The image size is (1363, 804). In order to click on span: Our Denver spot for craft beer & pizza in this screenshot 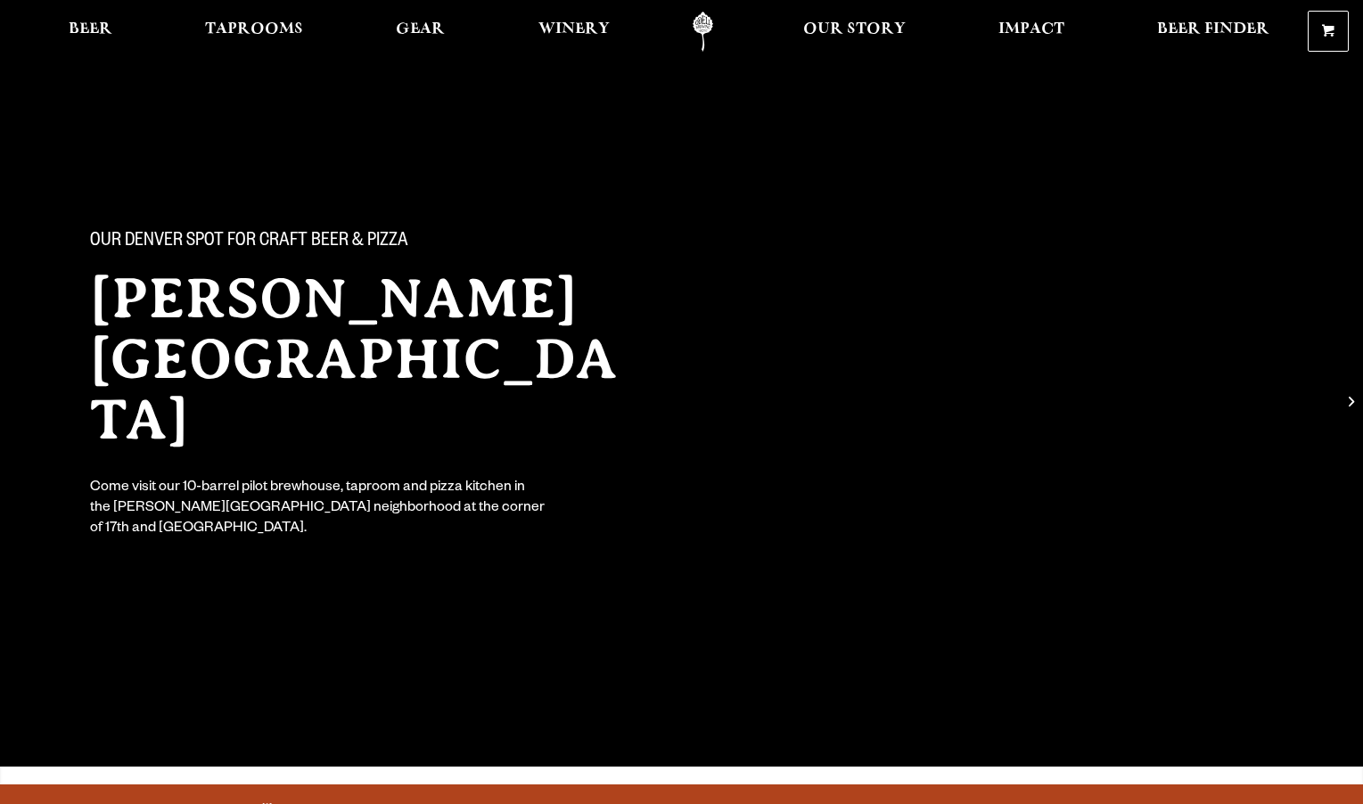, I will do `click(249, 243)`.